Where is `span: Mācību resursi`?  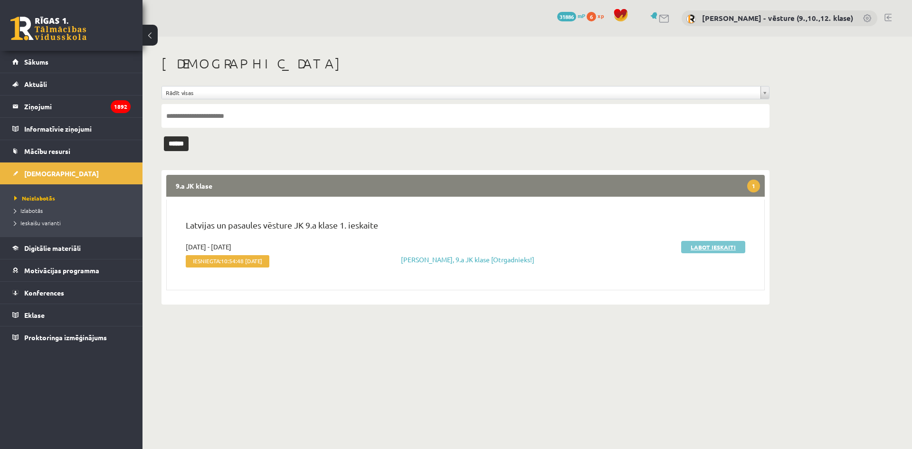 span: Mācību resursi is located at coordinates (47, 151).